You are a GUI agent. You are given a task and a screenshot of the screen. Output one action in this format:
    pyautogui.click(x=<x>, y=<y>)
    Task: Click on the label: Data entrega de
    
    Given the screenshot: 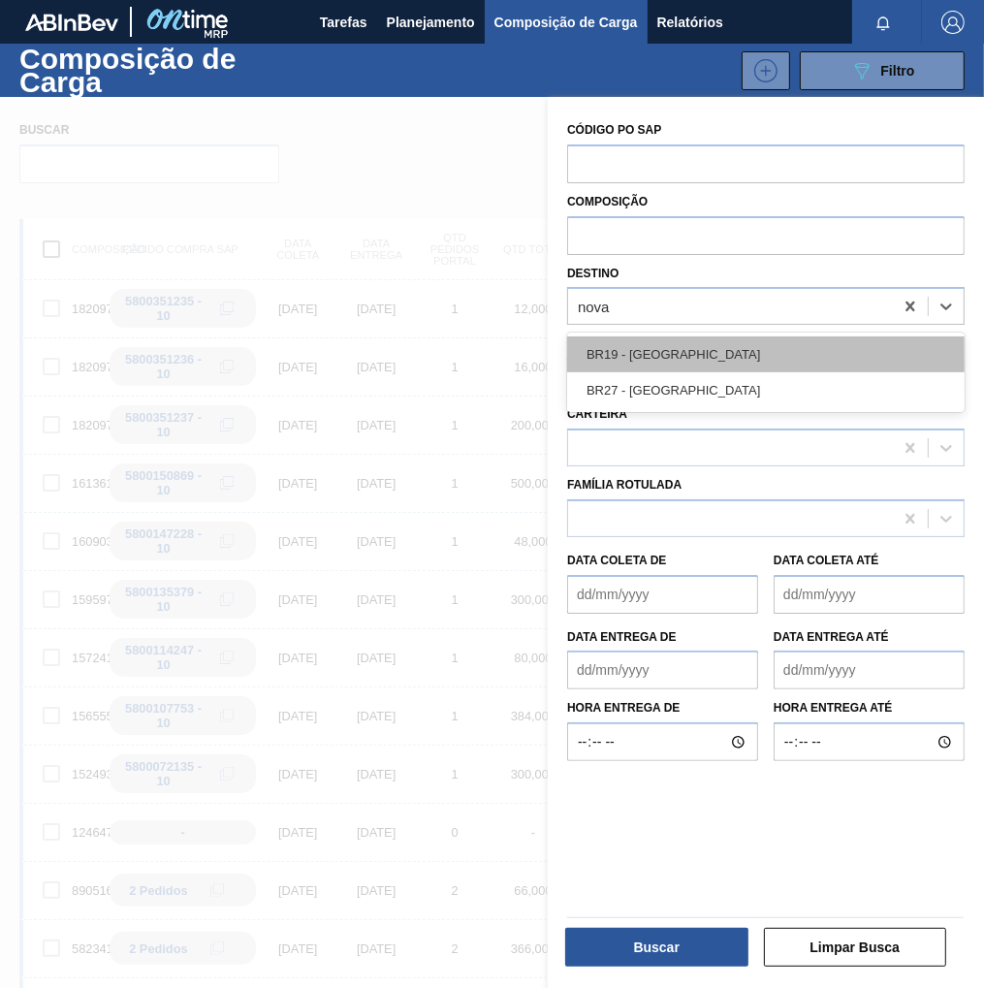 What is the action you would take?
    pyautogui.click(x=622, y=637)
    